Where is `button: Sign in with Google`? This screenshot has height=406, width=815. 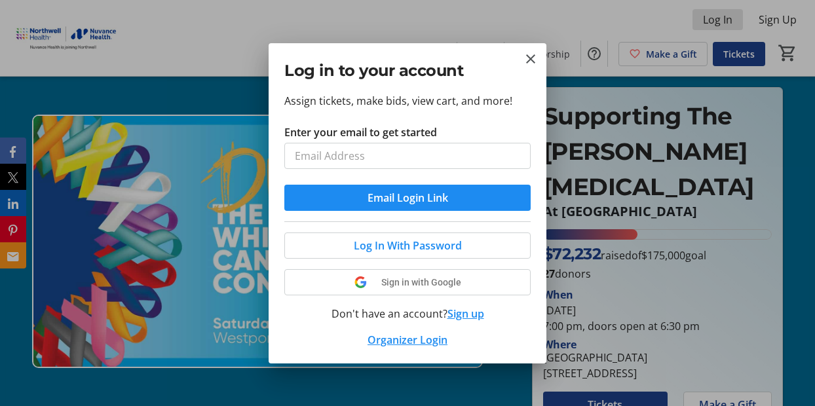 button: Sign in with Google is located at coordinates (407, 282).